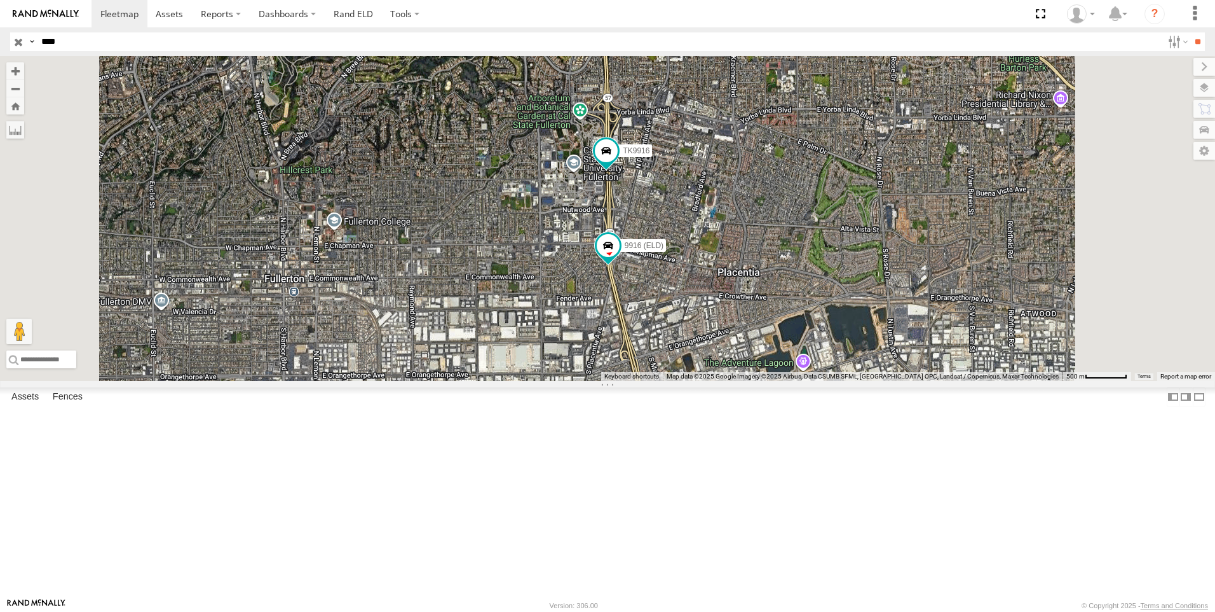 This screenshot has width=1215, height=612. I want to click on button: Zoom in, so click(15, 71).